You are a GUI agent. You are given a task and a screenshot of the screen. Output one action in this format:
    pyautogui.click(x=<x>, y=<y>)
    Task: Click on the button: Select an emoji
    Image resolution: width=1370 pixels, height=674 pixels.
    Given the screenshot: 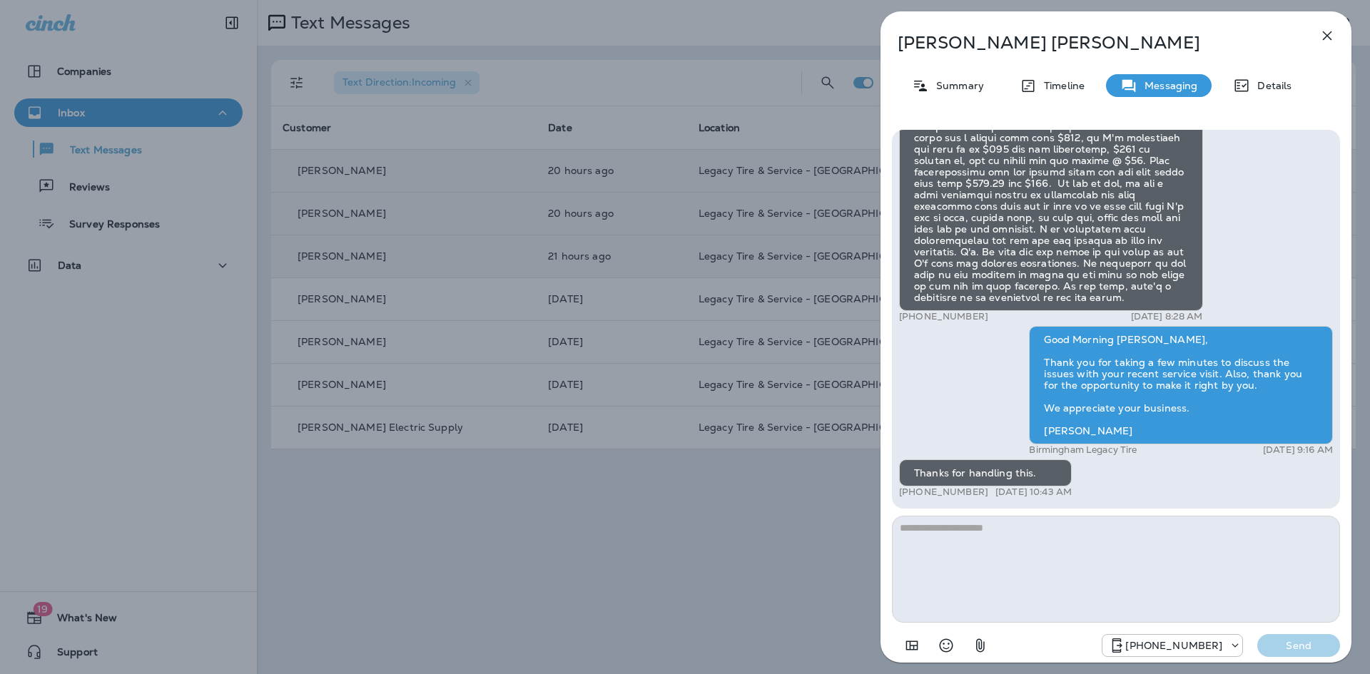 What is the action you would take?
    pyautogui.click(x=946, y=646)
    